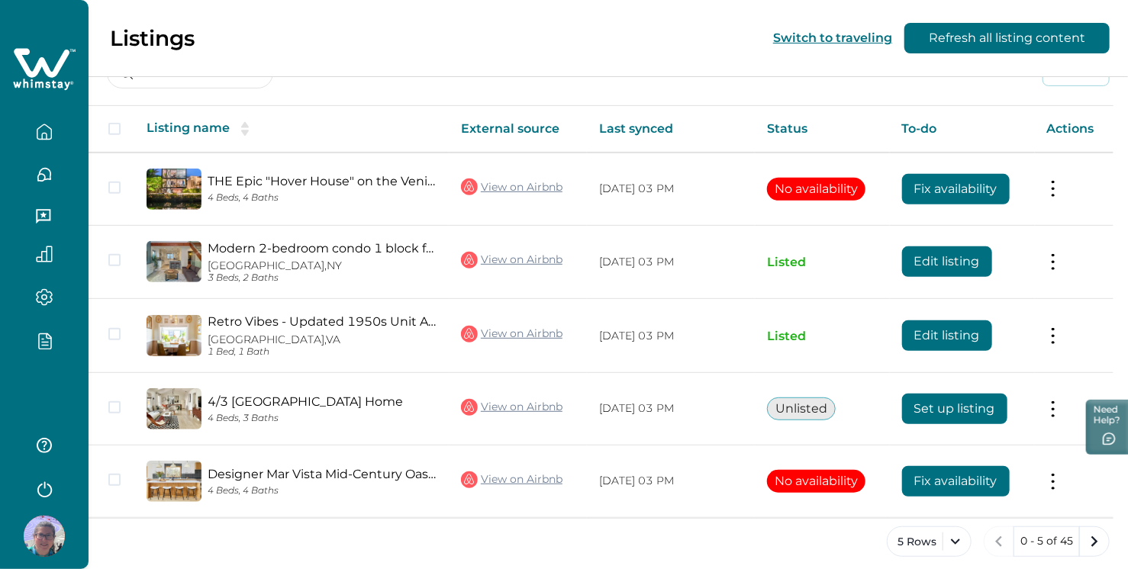 Image resolution: width=1128 pixels, height=569 pixels. I want to click on a: Retro Vibes - Updated 1950s Unit A/C Parking, so click(322, 321).